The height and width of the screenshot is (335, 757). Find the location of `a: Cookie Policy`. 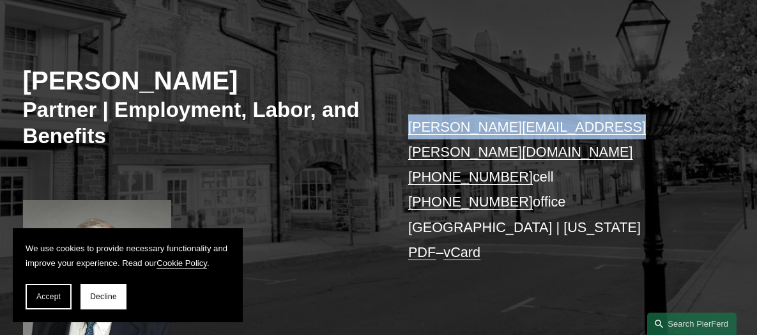

a: Cookie Policy is located at coordinates (181, 263).